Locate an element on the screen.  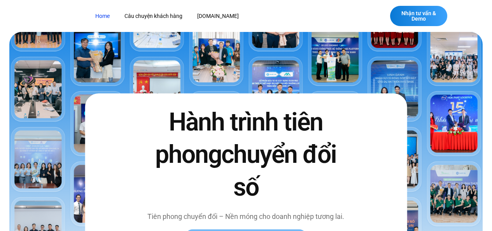
a: Câu chuyện khách hàng is located at coordinates (153, 16).